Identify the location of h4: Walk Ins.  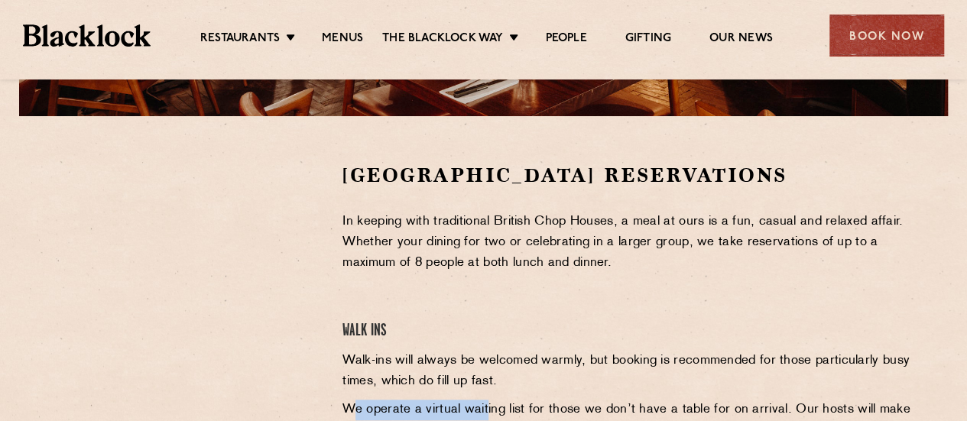
(635, 331).